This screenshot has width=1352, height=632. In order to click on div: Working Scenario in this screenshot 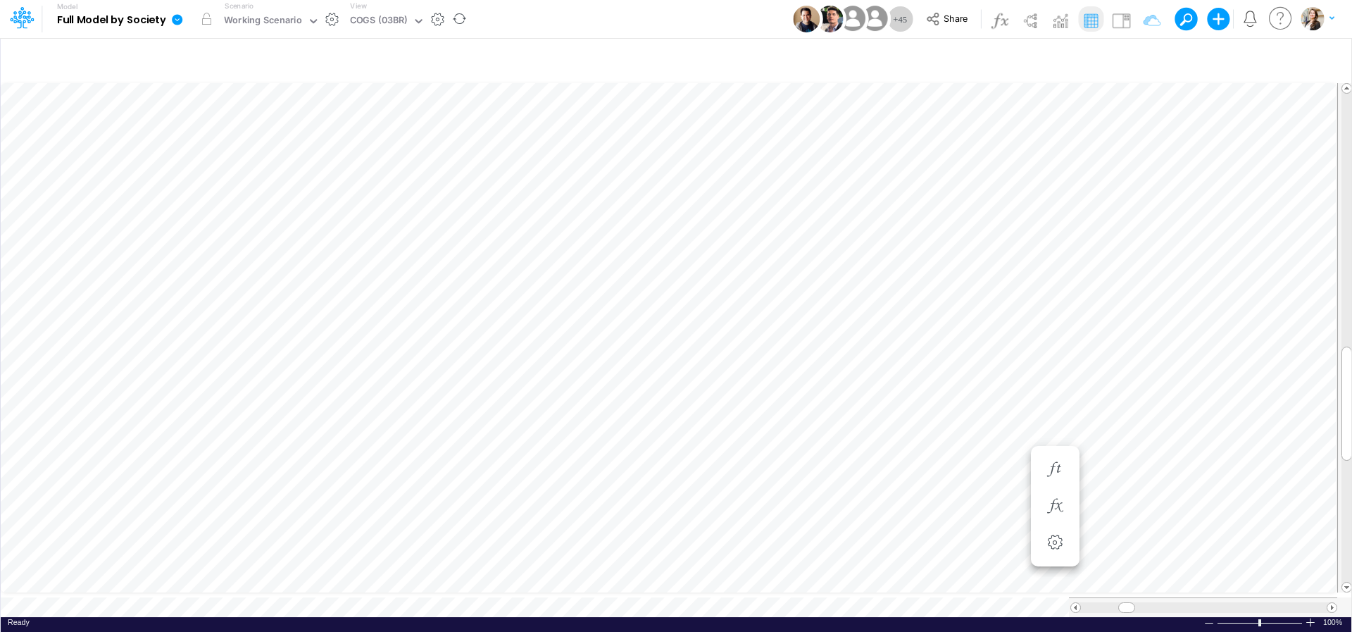, I will do `click(263, 21)`.